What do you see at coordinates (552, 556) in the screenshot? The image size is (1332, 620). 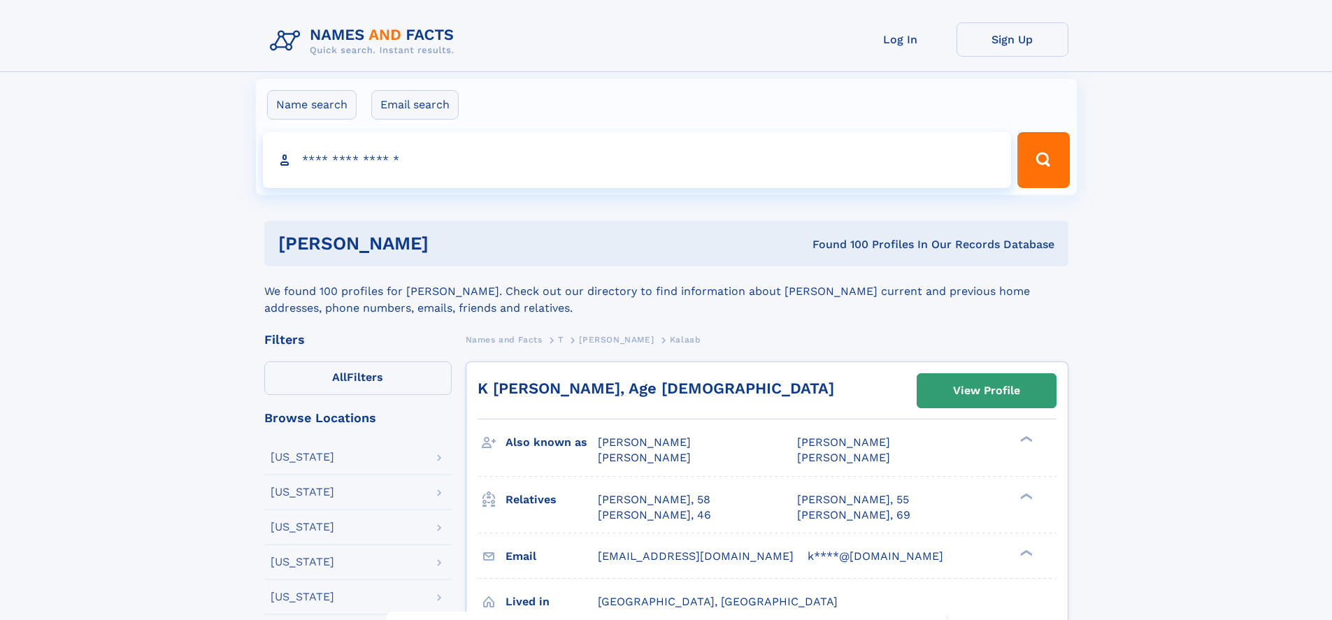 I see `h3: Email` at bounding box center [552, 556].